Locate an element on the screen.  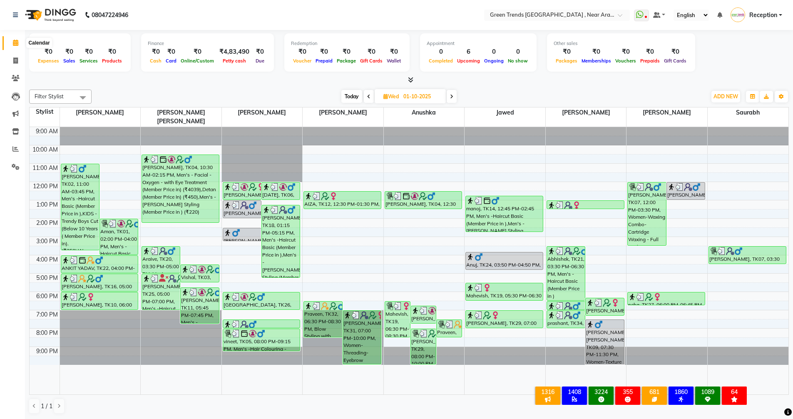
div: 11:00 AM is located at coordinates (45, 168).